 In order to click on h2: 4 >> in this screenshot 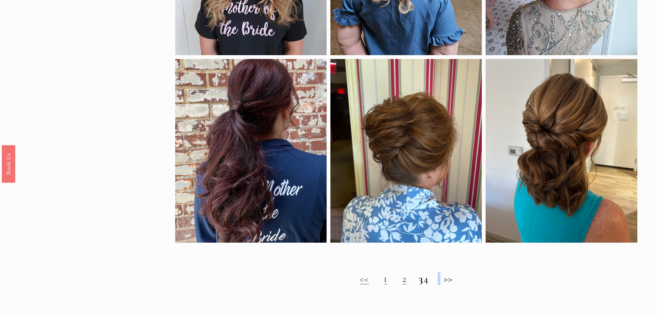, I will do `click(406, 279)`.